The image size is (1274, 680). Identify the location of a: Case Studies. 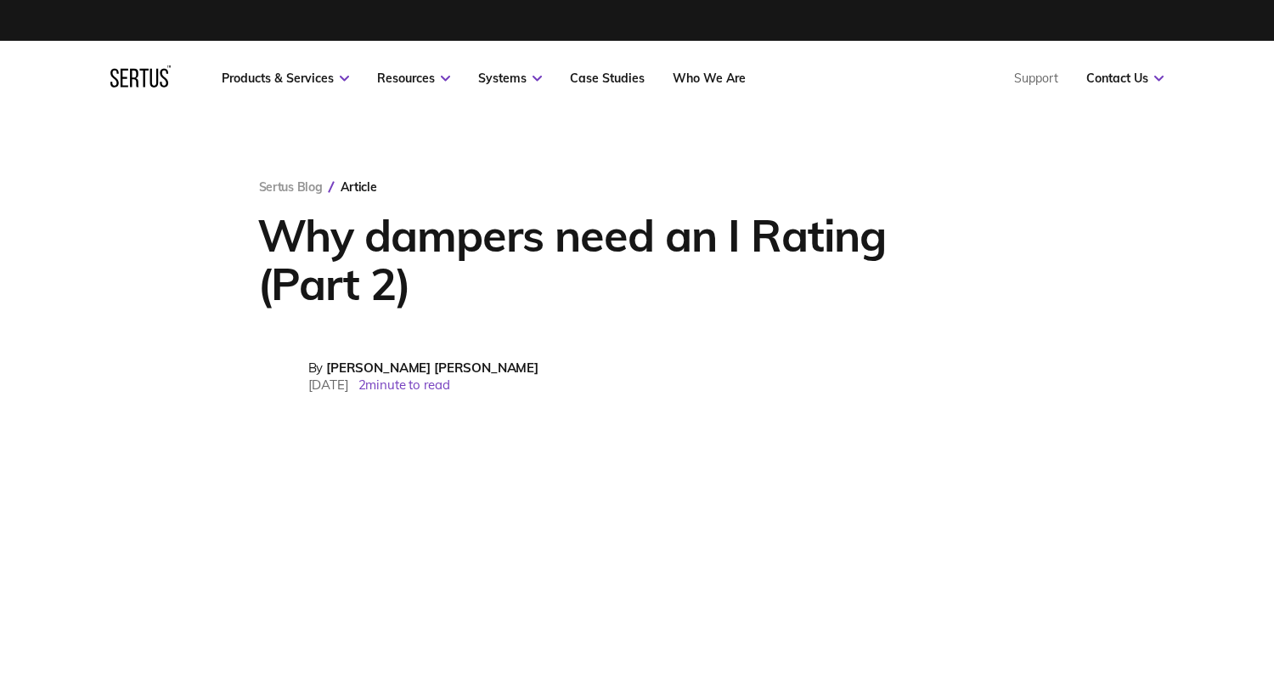
(607, 78).